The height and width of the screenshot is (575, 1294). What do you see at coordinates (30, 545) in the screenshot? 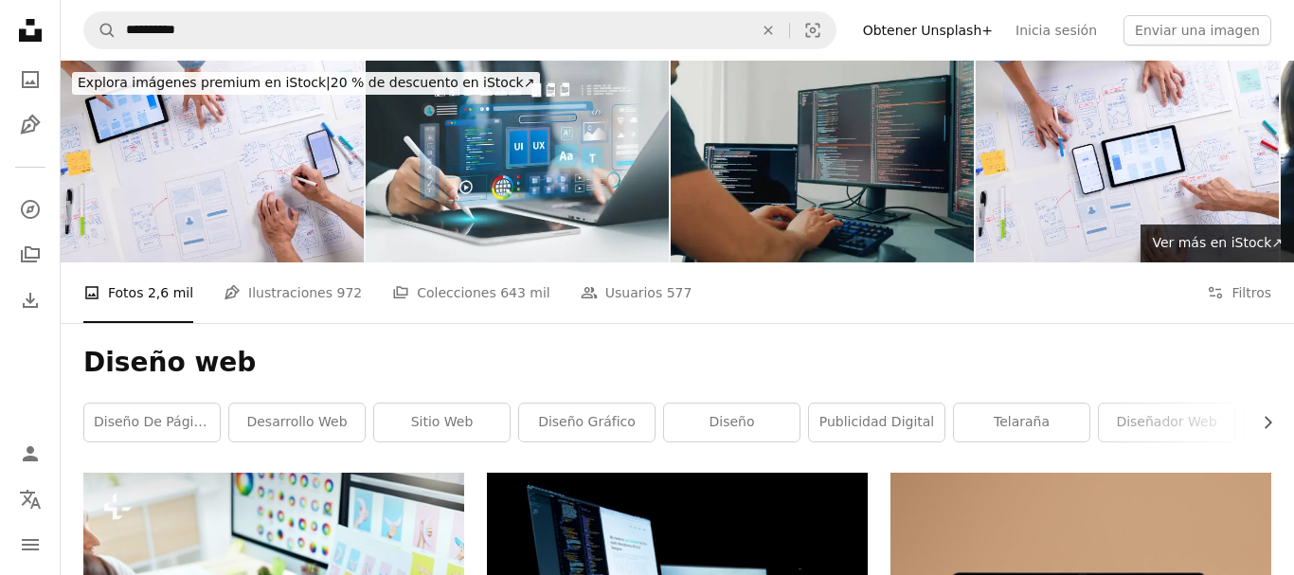
I see `button: Menú` at bounding box center [30, 545].